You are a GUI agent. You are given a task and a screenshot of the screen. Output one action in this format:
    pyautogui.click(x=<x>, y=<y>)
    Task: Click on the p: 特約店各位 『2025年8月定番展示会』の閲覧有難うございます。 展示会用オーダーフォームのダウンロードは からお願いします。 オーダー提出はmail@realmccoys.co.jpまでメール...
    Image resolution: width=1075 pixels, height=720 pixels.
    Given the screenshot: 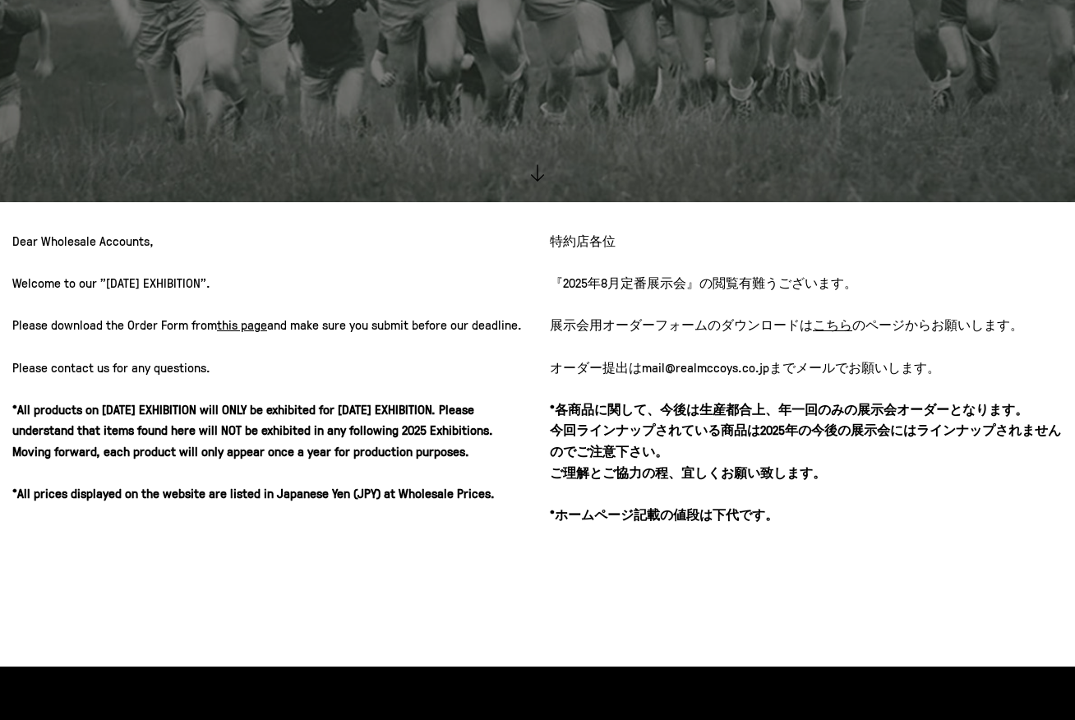 What is the action you would take?
    pyautogui.click(x=806, y=378)
    